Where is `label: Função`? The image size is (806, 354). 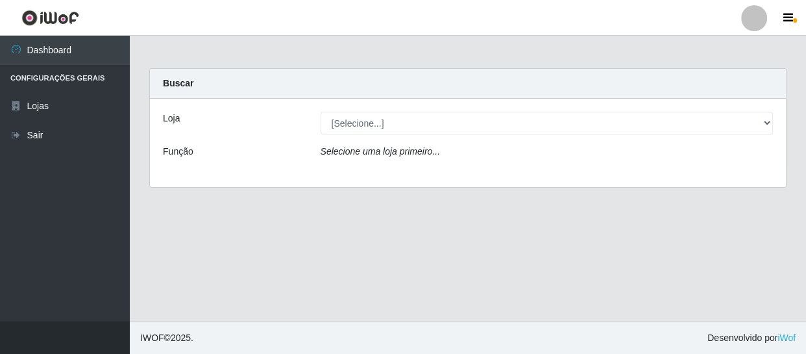 label: Função is located at coordinates (178, 151).